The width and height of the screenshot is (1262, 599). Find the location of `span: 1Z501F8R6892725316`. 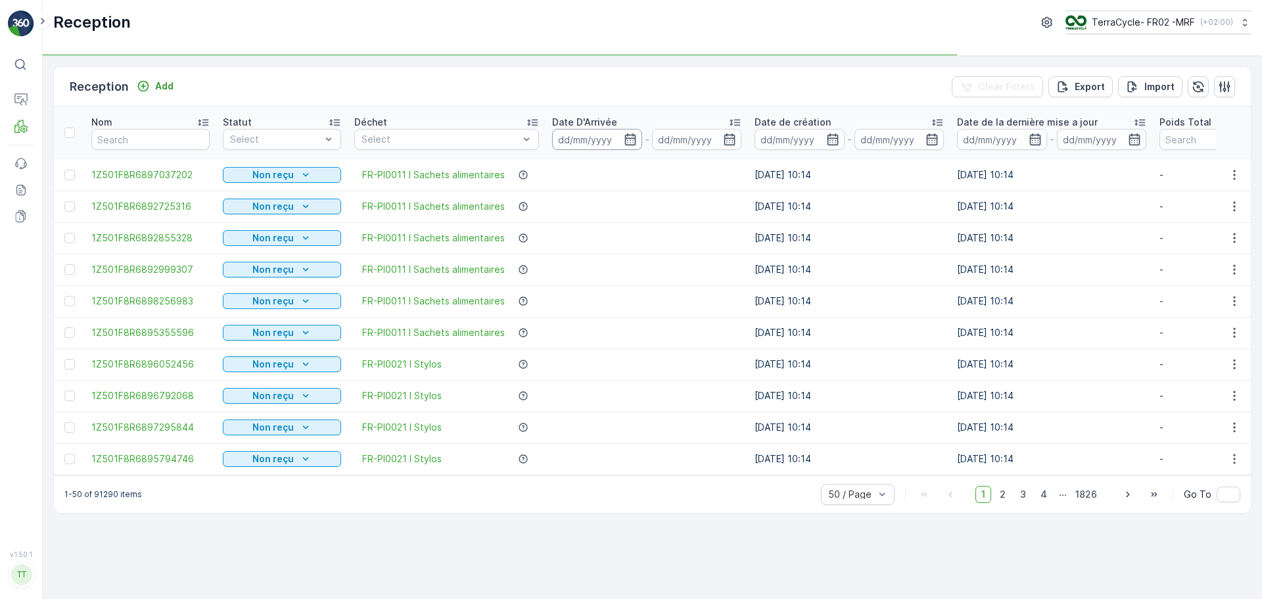

span: 1Z501F8R6892725316 is located at coordinates (151, 206).